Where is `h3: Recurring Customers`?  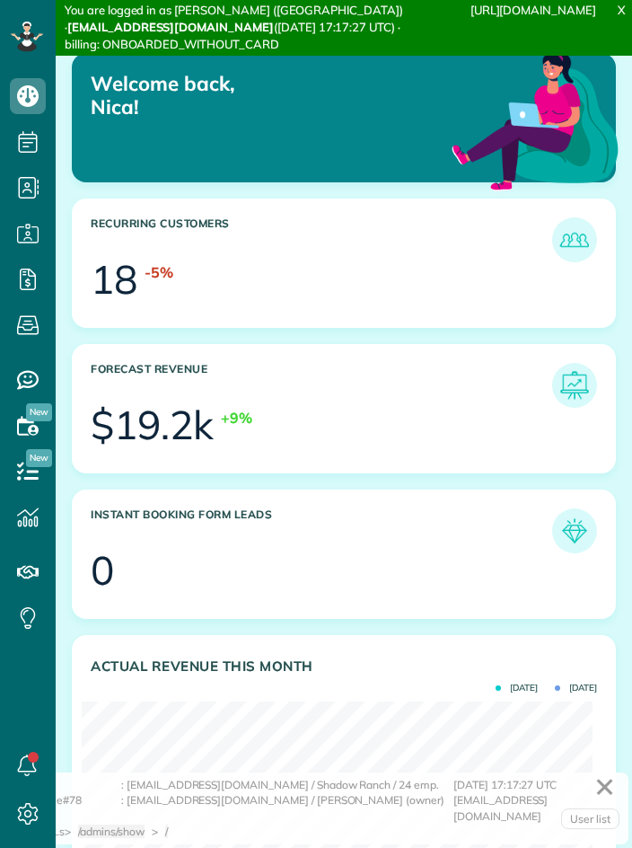 h3: Recurring Customers is located at coordinates (322, 240).